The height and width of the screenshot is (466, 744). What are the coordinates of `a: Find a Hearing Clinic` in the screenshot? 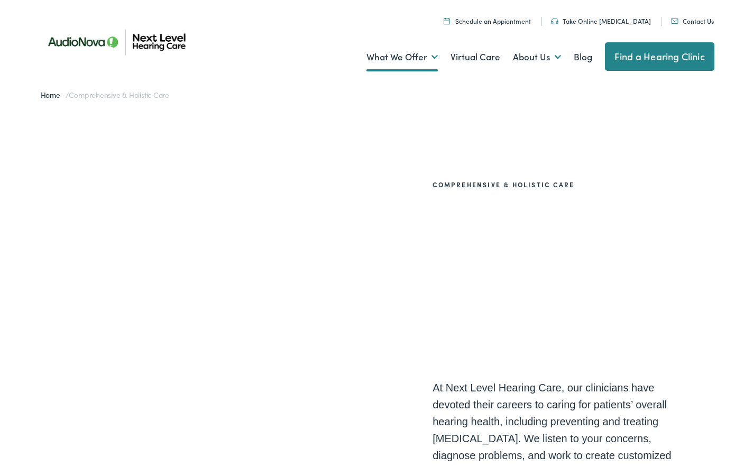 It's located at (659, 57).